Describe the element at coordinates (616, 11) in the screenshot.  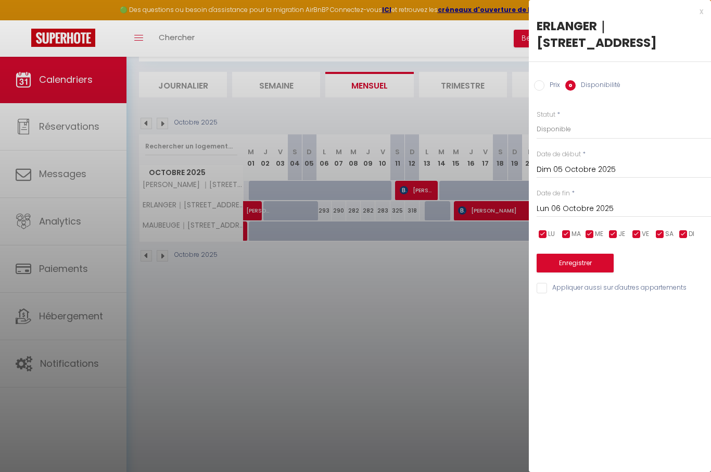
I see `div: x` at that location.